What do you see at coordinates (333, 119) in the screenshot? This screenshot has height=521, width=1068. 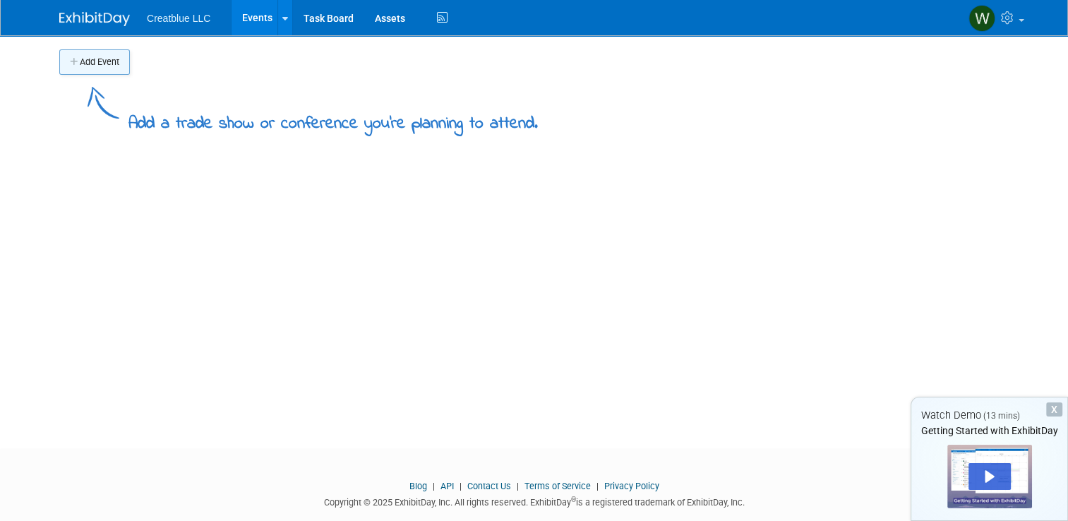 I see `div: Add a trade show or conference you're planning to attend.` at bounding box center [333, 119].